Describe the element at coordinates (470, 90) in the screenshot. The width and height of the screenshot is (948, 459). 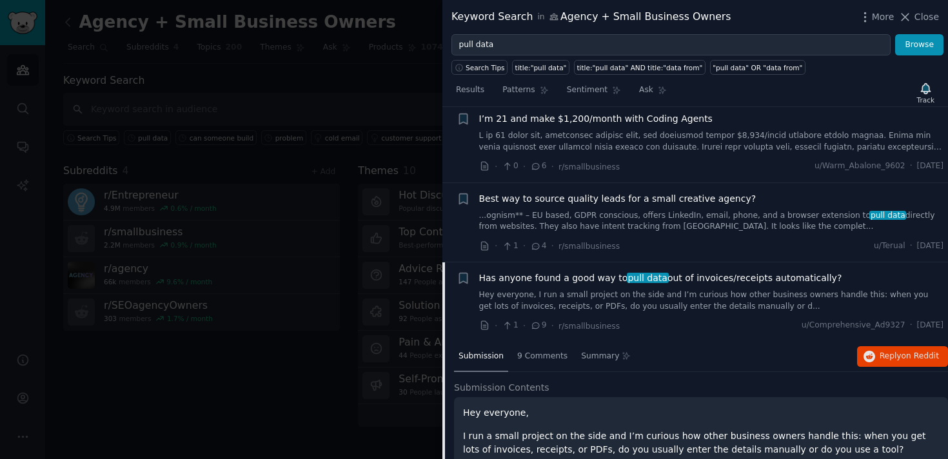
I see `span: Results` at that location.